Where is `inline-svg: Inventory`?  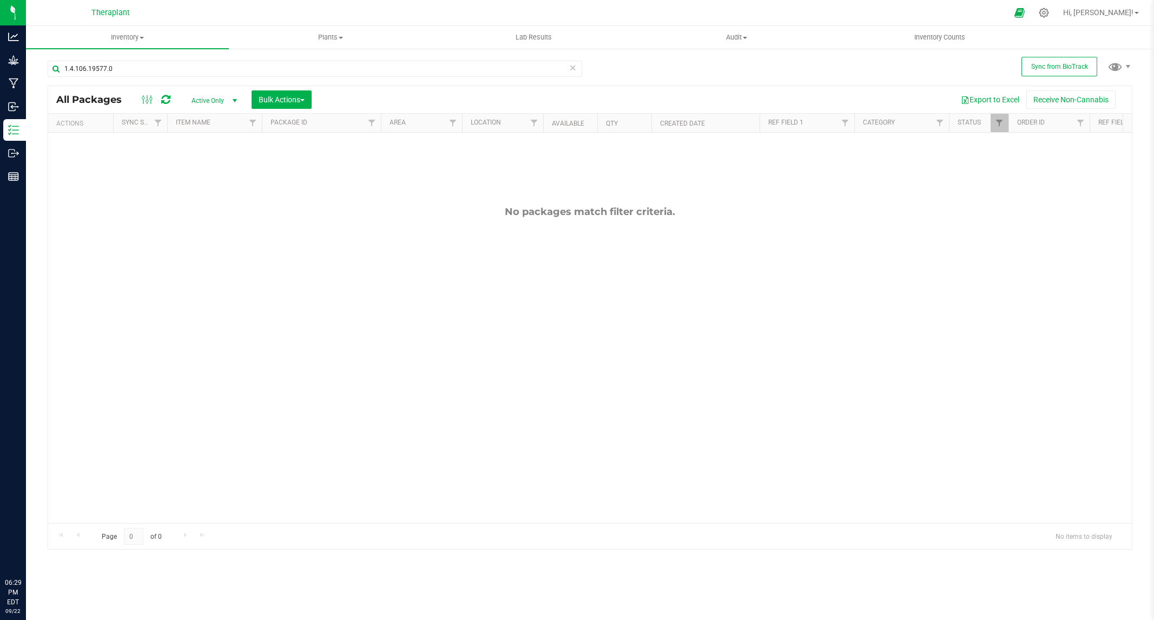 inline-svg: Inventory is located at coordinates (14, 130).